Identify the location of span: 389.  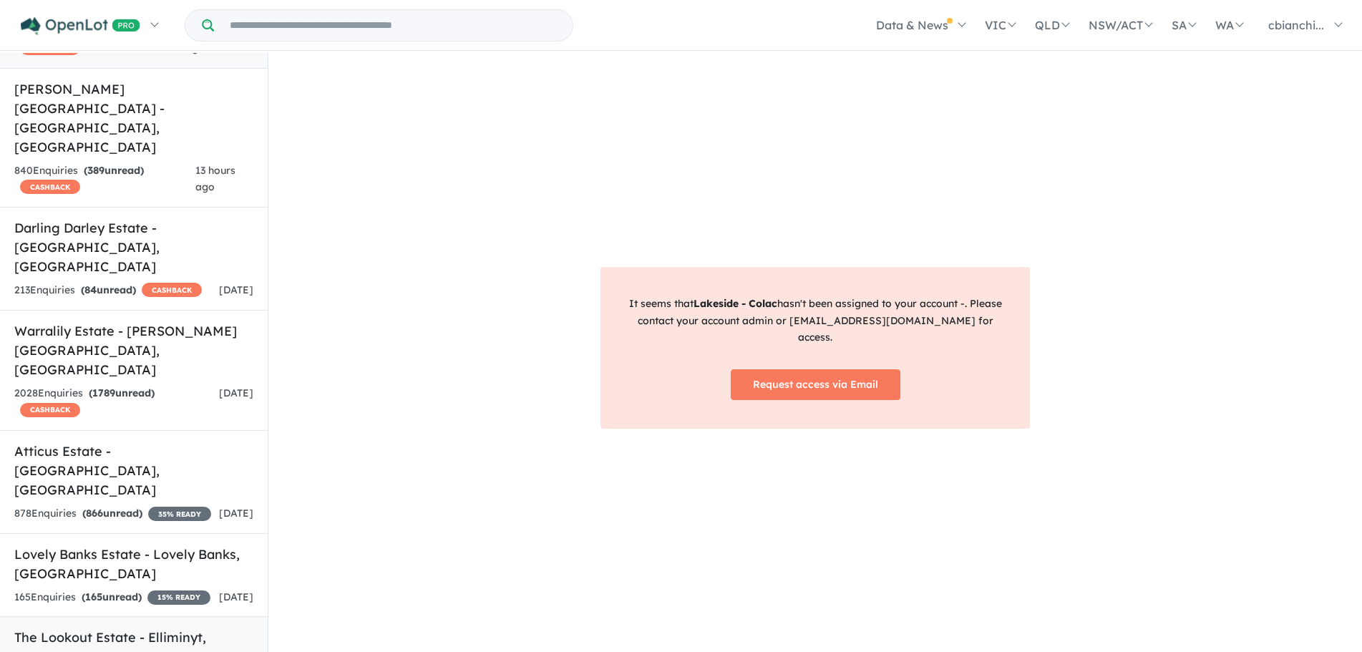
(96, 170).